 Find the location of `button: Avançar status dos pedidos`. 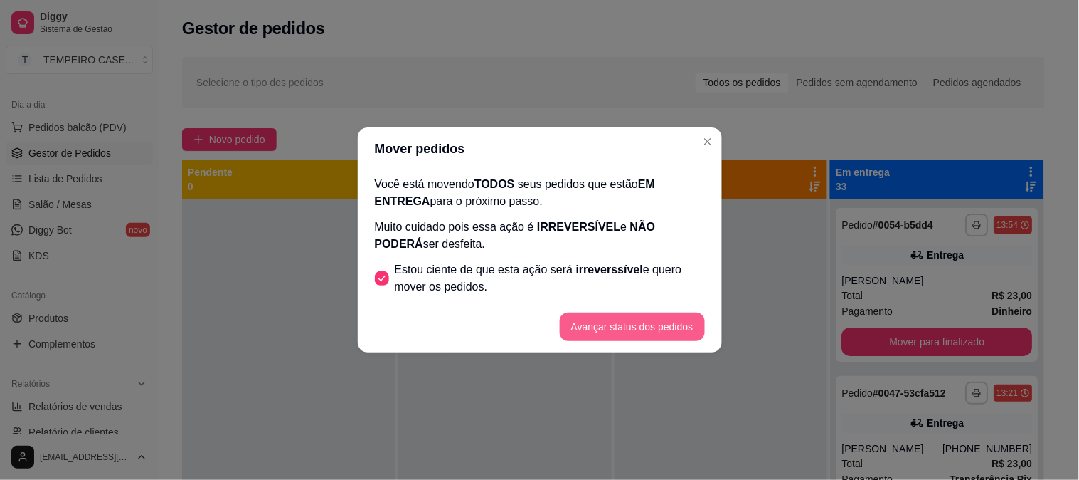

button: Avançar status dos pedidos is located at coordinates (632, 327).